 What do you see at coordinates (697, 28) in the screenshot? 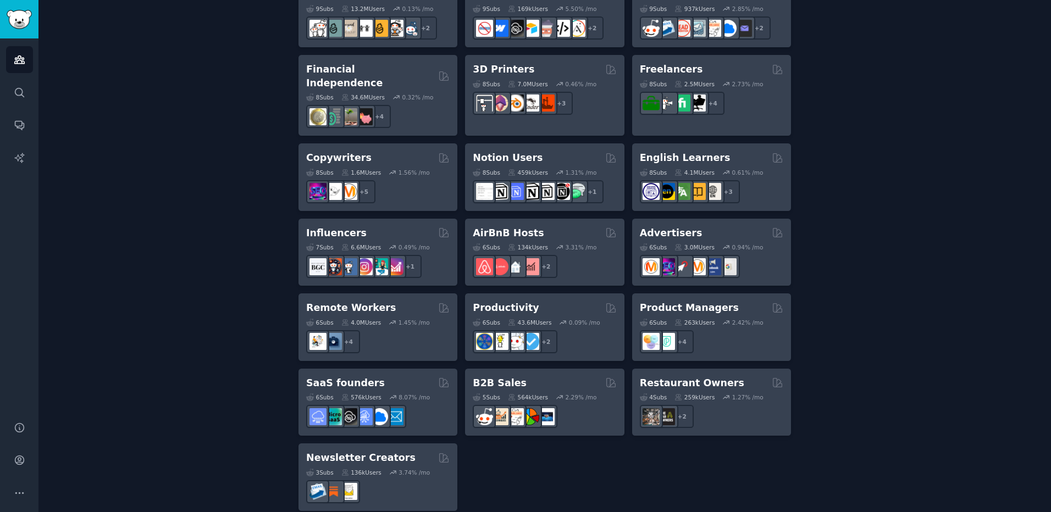
I see `img: coldemail` at bounding box center [697, 28].